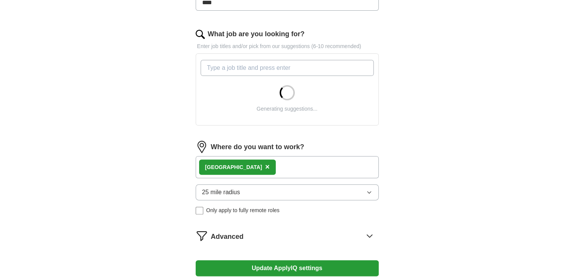  I want to click on span: Only apply to fully remote roles, so click(243, 210).